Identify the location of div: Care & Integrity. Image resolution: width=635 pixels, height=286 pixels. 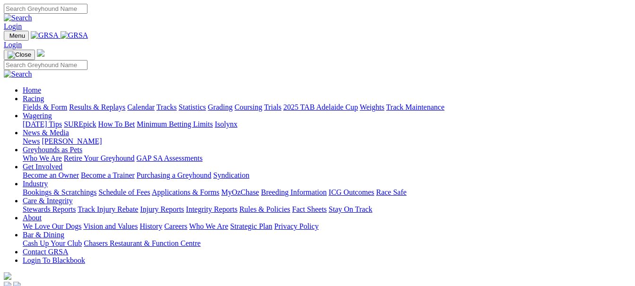
(327, 209).